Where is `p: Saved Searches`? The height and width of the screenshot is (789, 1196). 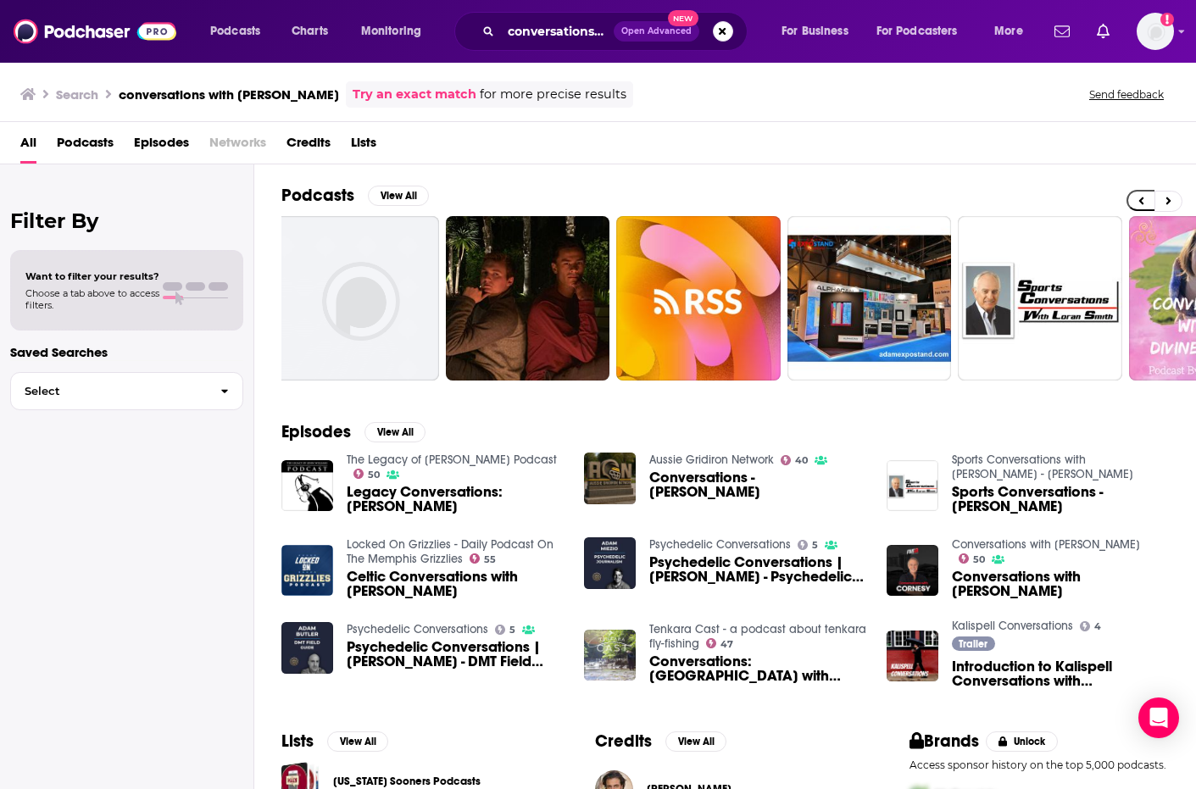 p: Saved Searches is located at coordinates (126, 352).